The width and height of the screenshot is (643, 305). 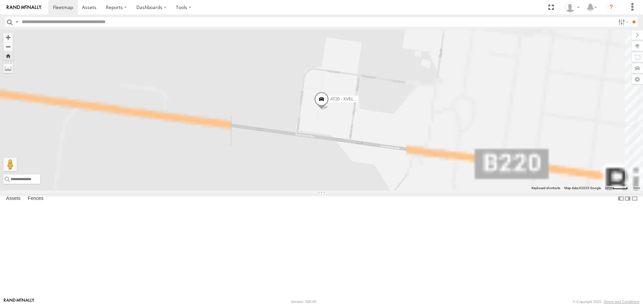 I want to click on a: Terms (opens in new tab), so click(x=637, y=188).